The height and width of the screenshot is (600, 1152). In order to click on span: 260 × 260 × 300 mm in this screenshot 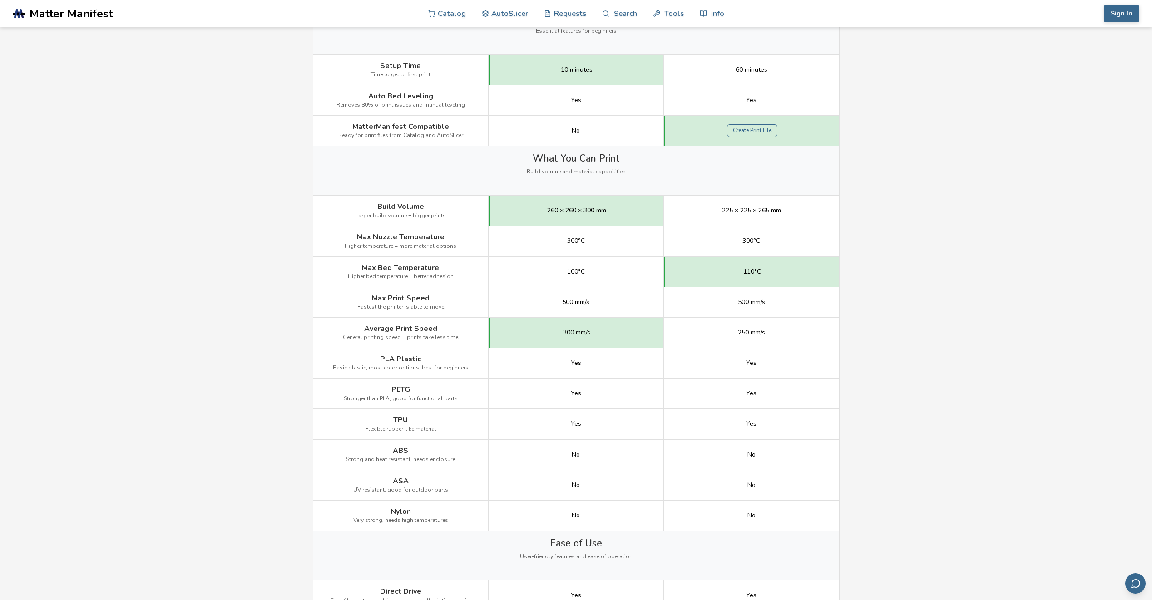, I will do `click(577, 211)`.